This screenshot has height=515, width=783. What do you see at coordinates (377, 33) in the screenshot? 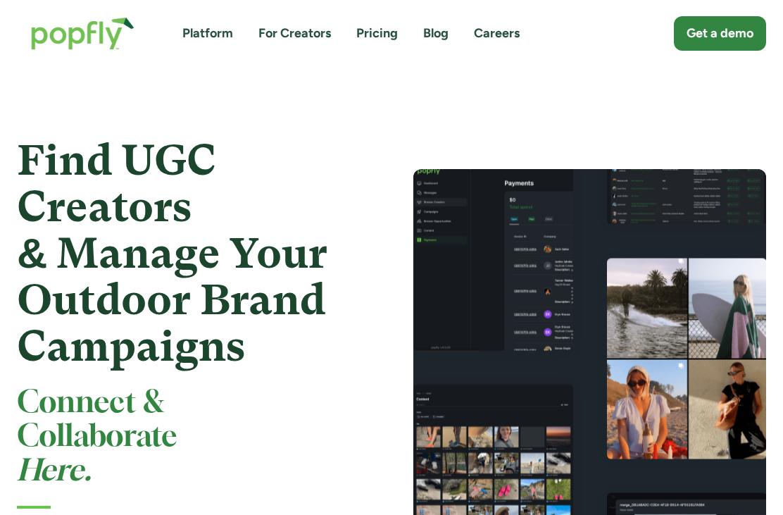
I see `a: Pricing` at bounding box center [377, 33].